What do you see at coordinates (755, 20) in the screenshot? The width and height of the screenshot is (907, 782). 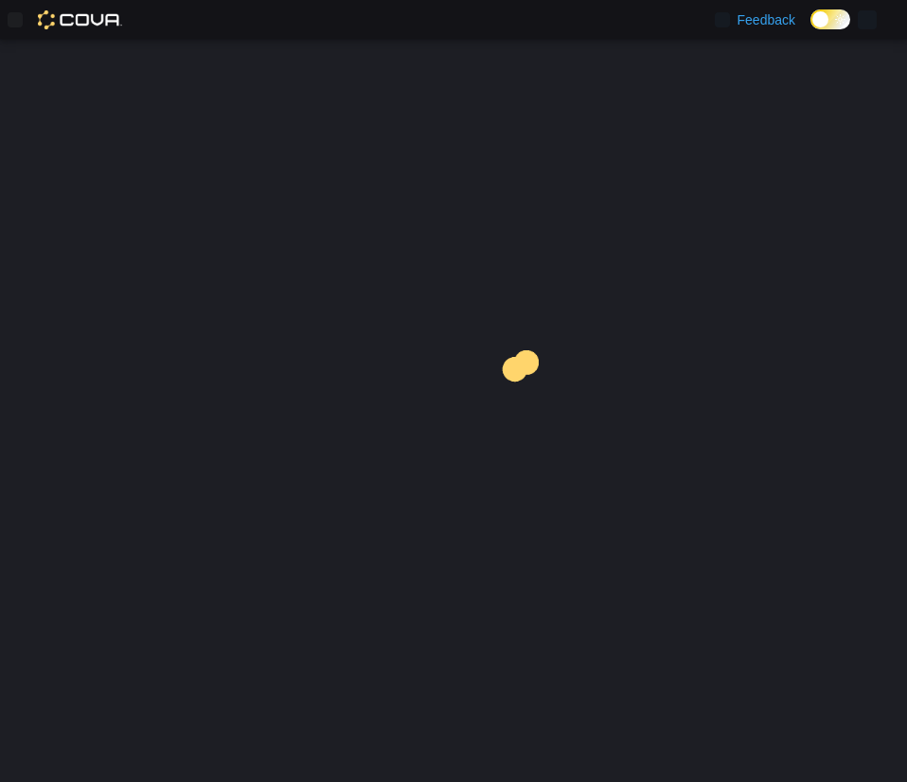 I see `a: Feedback` at bounding box center [755, 20].